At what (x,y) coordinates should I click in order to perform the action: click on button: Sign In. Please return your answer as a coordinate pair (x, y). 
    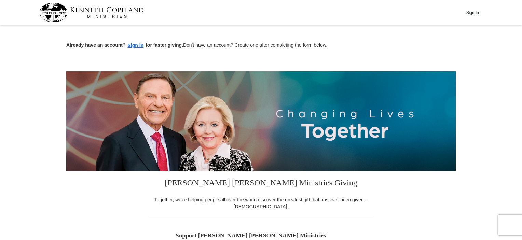
    Looking at the image, I should click on (472, 12).